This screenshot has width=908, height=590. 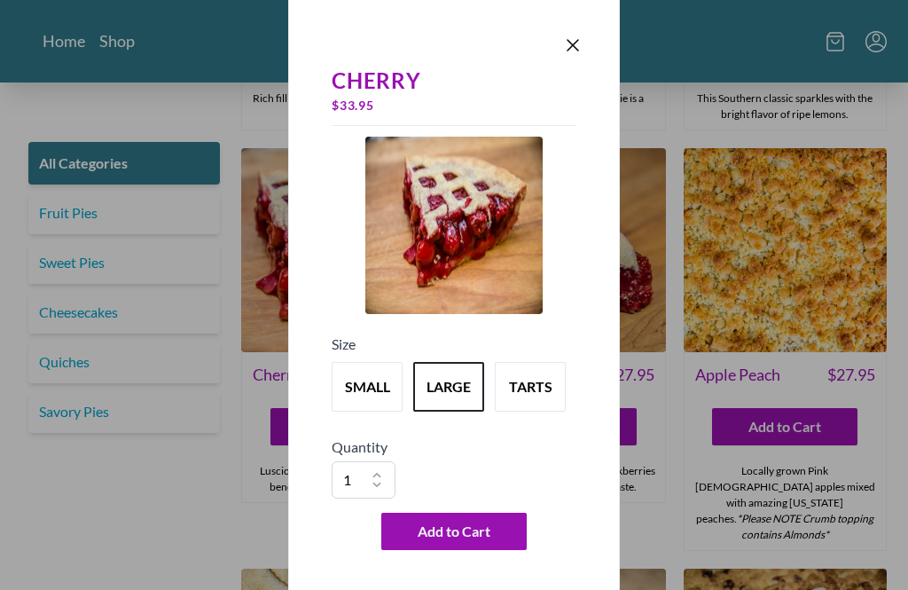 What do you see at coordinates (454, 225) in the screenshot?
I see `img: Product Image` at bounding box center [454, 225].